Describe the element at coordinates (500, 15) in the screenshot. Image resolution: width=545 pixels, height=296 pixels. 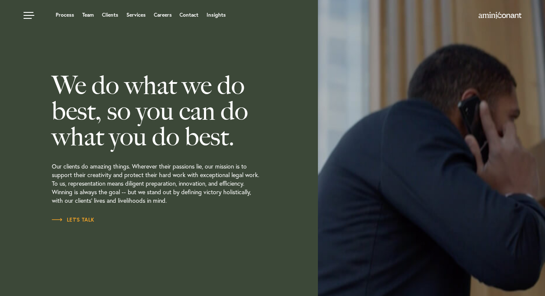
I see `img: Amini & Conant` at that location.